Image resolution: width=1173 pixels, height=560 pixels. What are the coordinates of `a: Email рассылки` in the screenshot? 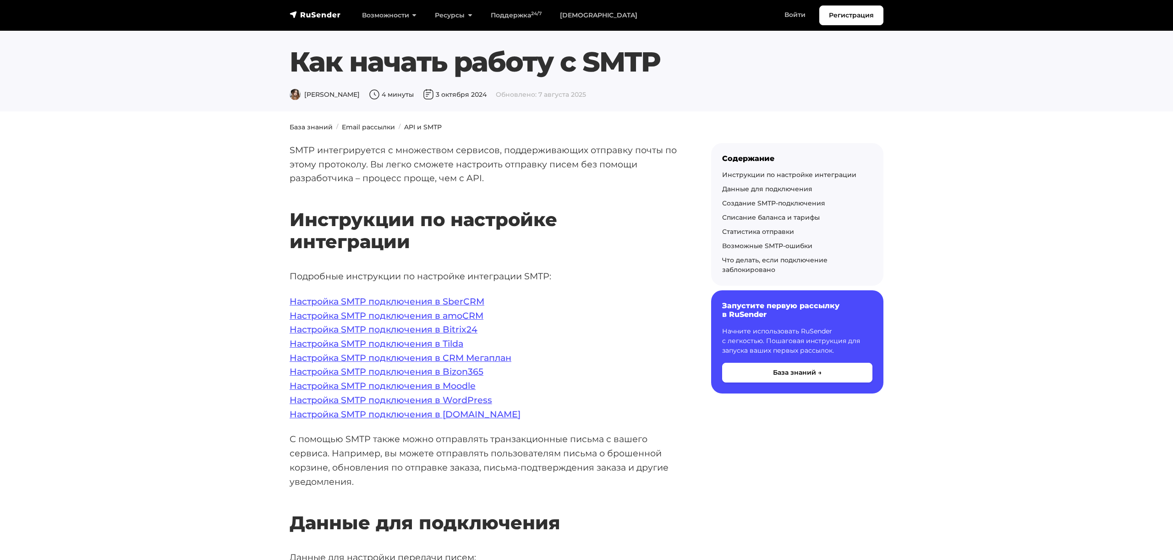 It's located at (369, 127).